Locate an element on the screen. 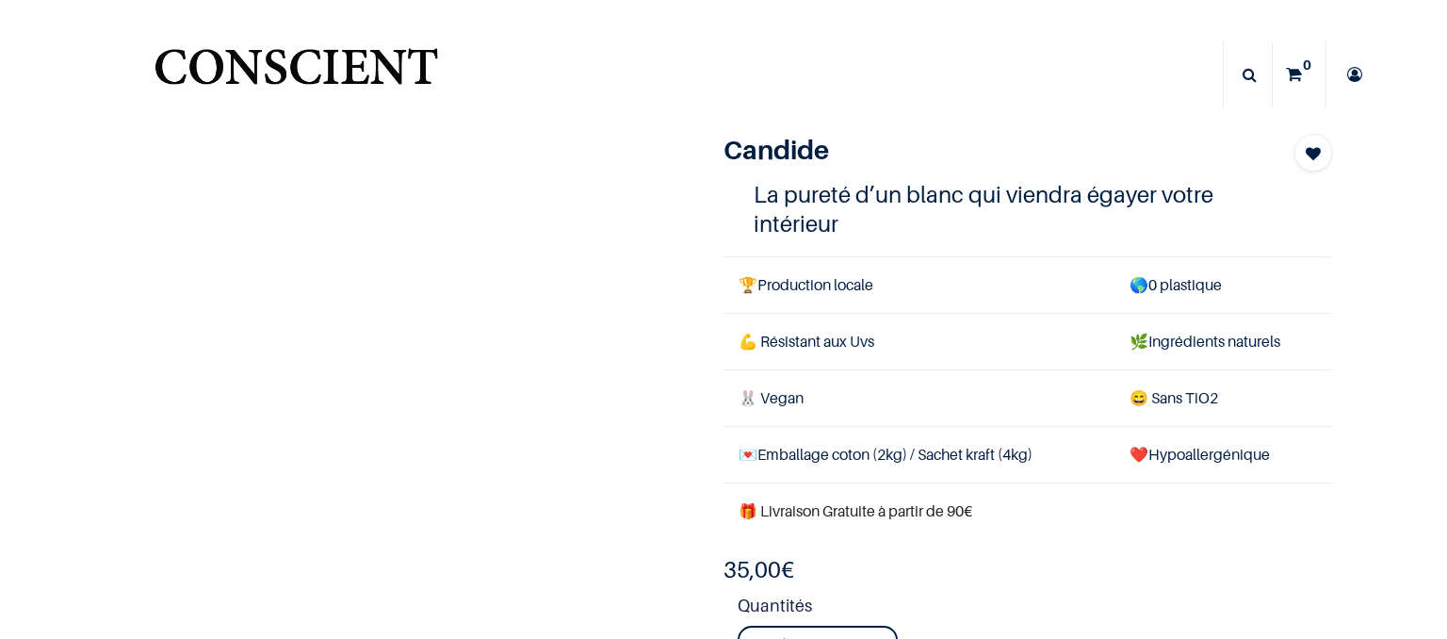  td: Ingrédients naturels is located at coordinates (1223, 341).